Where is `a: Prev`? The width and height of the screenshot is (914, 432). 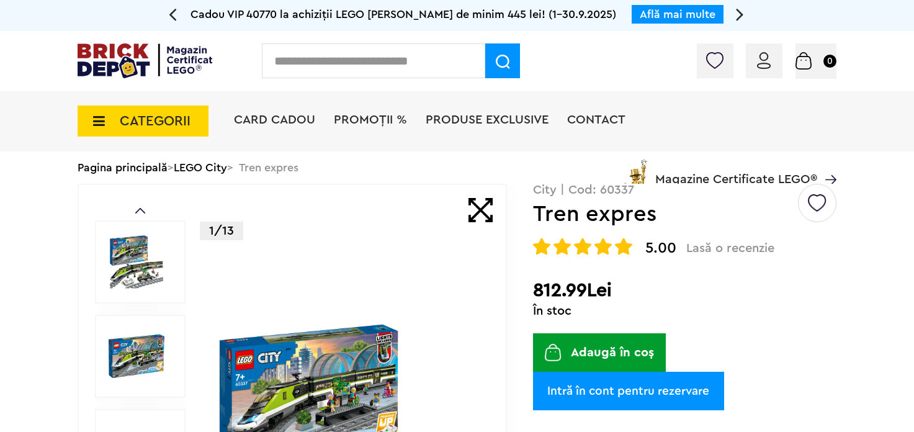
a: Prev is located at coordinates (140, 210).